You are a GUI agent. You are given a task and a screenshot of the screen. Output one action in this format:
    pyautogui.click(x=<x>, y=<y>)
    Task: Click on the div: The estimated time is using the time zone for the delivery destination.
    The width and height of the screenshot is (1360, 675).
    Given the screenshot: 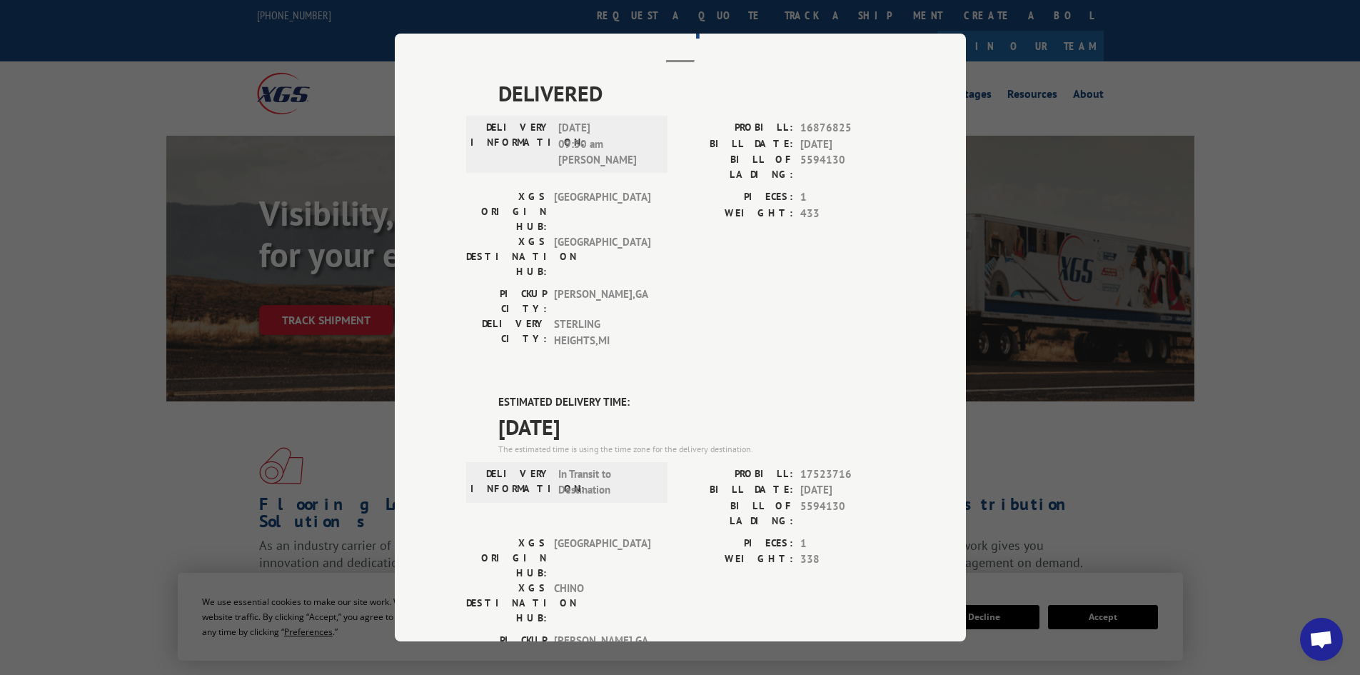 What is the action you would take?
    pyautogui.click(x=696, y=449)
    